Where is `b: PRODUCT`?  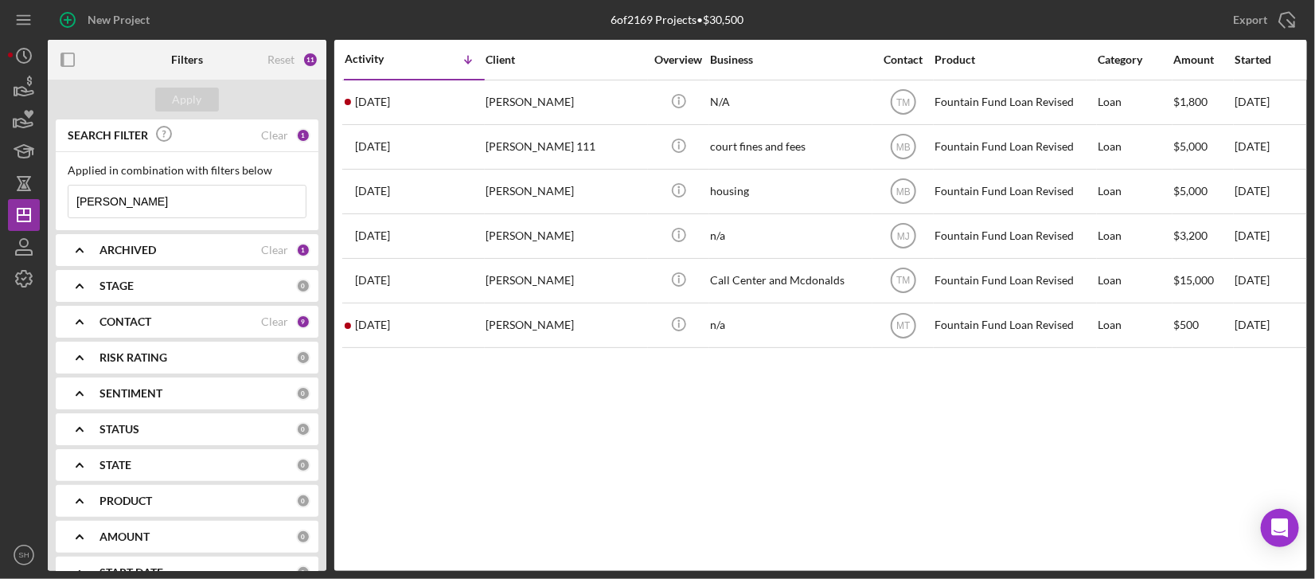 b: PRODUCT is located at coordinates (126, 501).